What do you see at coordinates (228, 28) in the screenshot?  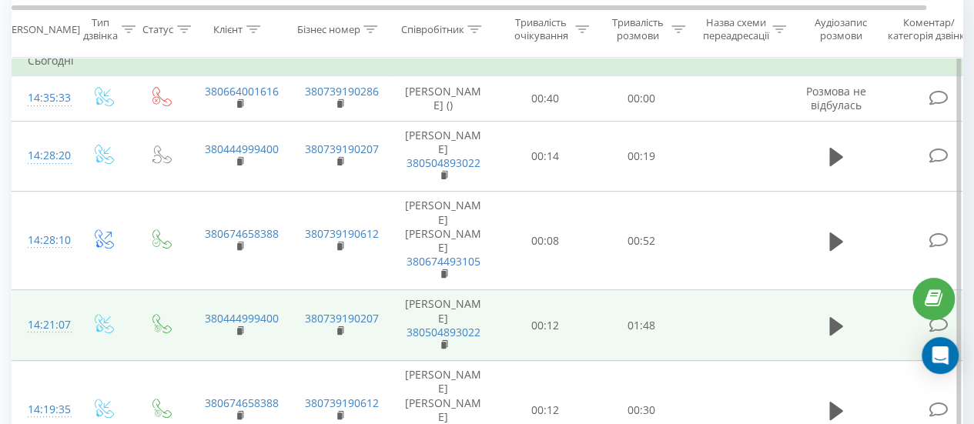 I see `div: Клієнт` at bounding box center [228, 28].